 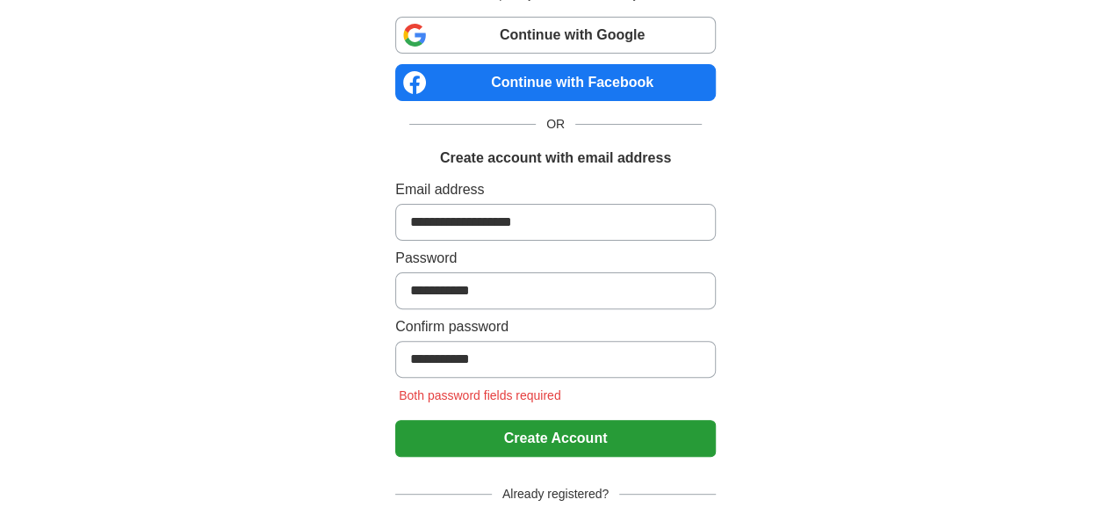 What do you see at coordinates (555, 158) in the screenshot?
I see `h1: Create account with email address` at bounding box center [555, 158].